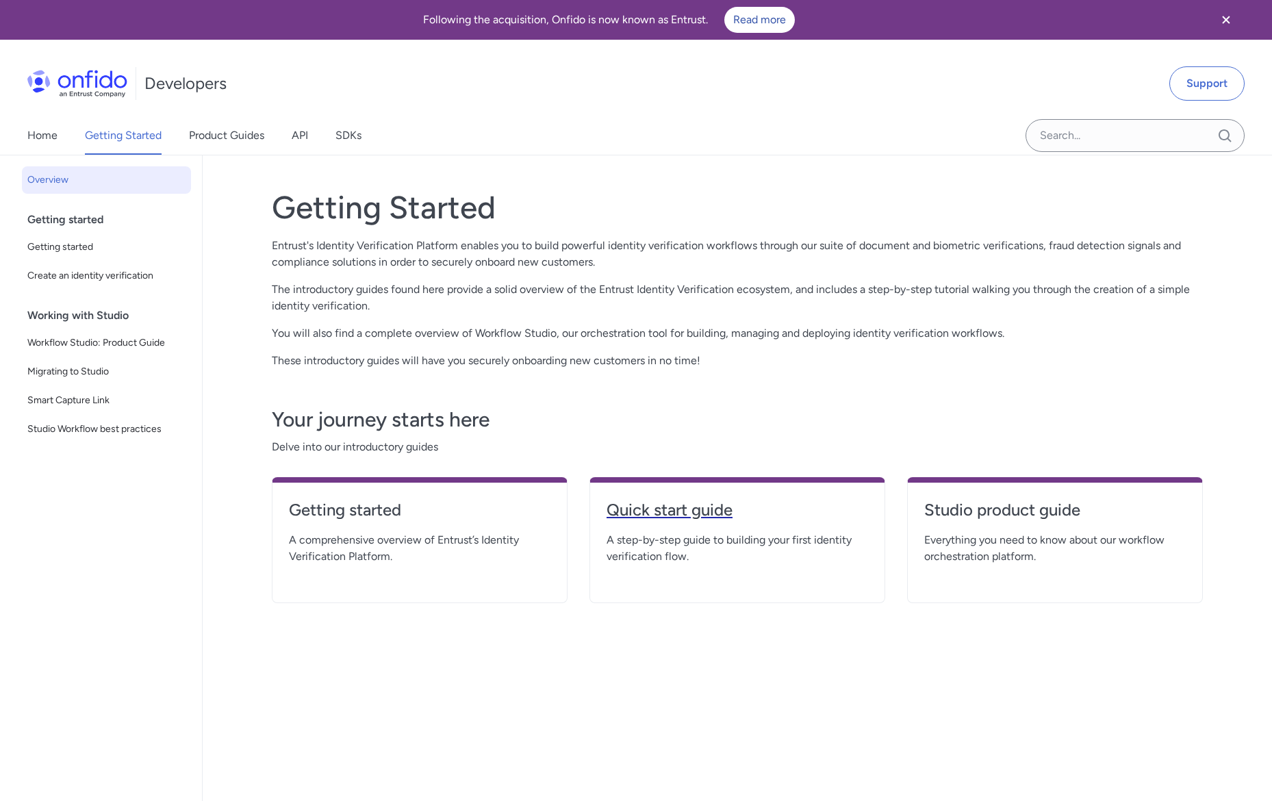 The width and height of the screenshot is (1272, 801). What do you see at coordinates (1207, 84) in the screenshot?
I see `a: Support` at bounding box center [1207, 84].